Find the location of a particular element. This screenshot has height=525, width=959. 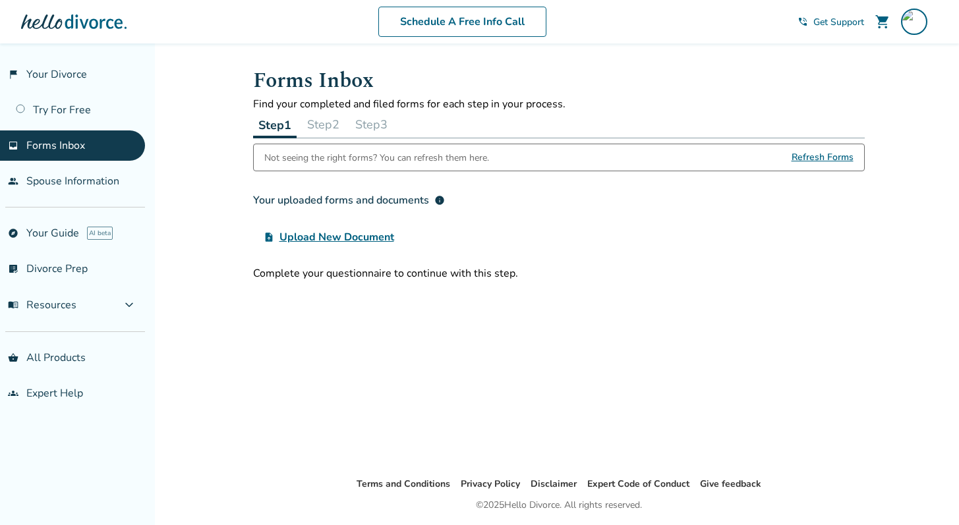

span: list_alt_check is located at coordinates (13, 269).